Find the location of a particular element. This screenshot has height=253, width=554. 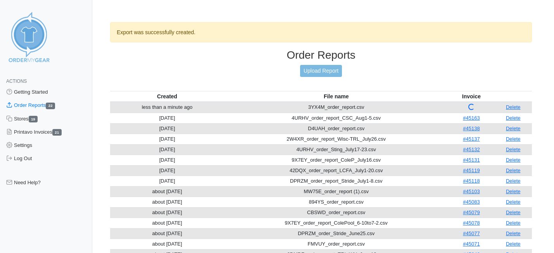

td: CBSWD_order_report.csv is located at coordinates (336, 212).